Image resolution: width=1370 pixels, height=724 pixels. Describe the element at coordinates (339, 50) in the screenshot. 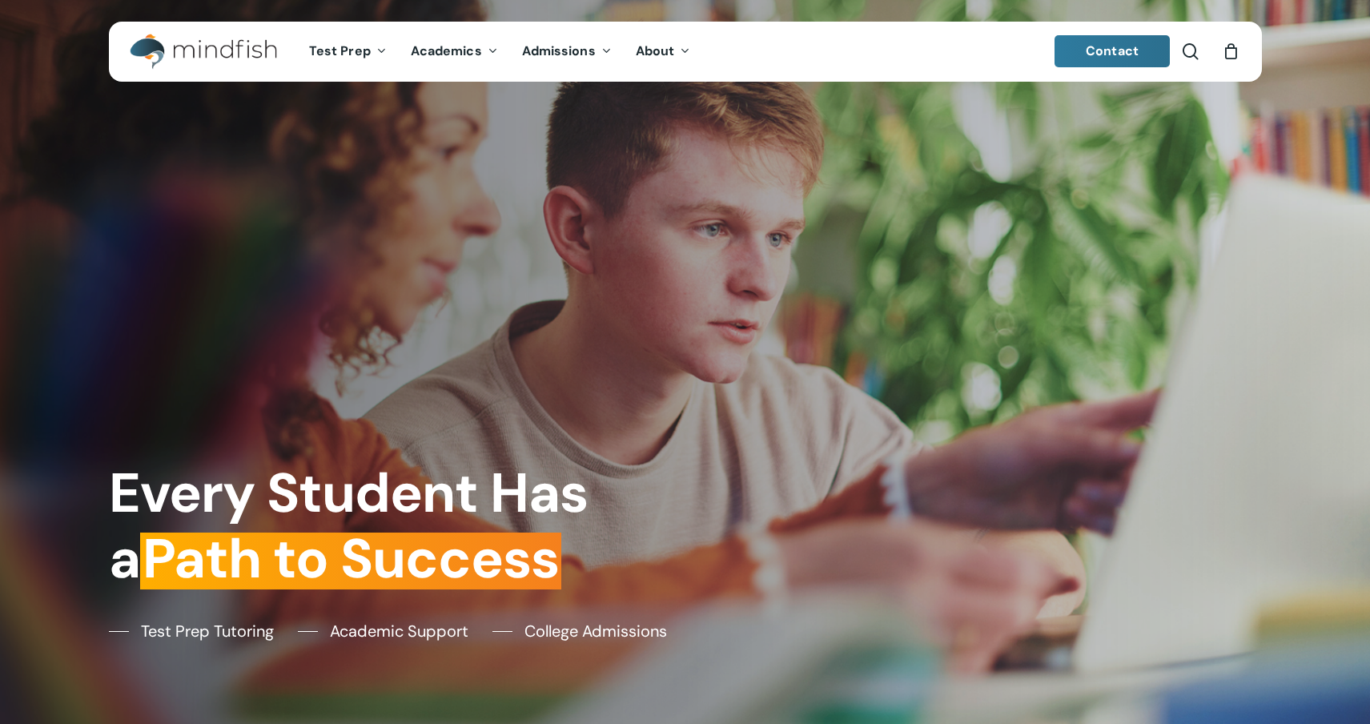

I see `span: Test Prep` at that location.